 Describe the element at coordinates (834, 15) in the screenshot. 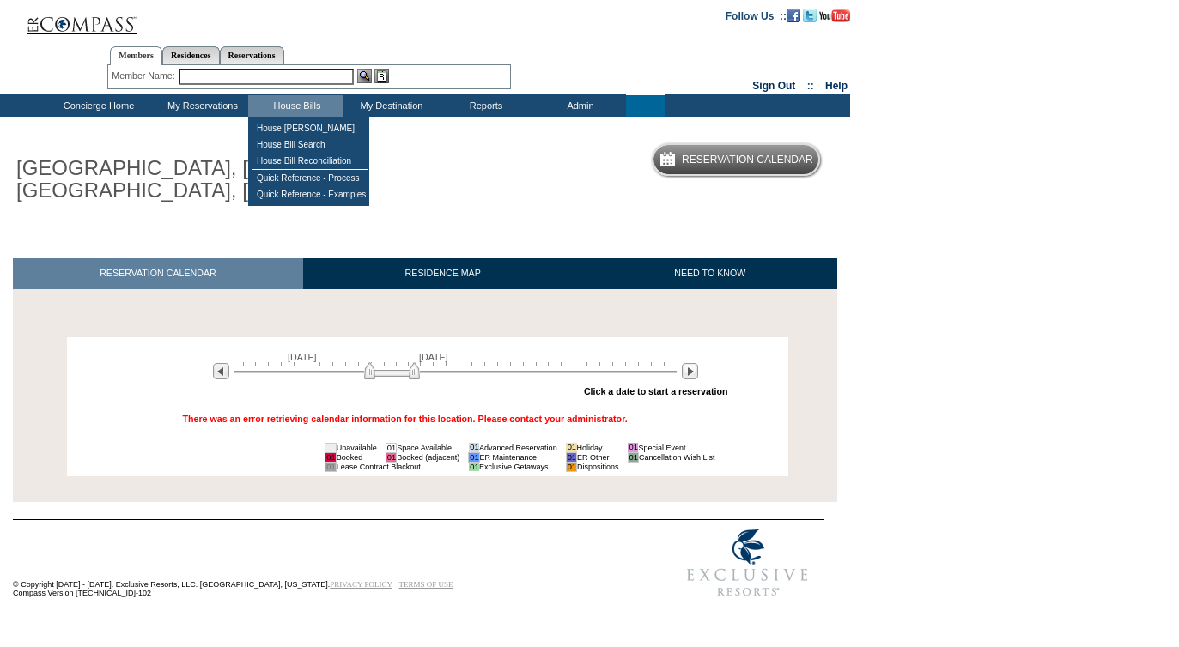

I see `img: Subscribe to our YouTube Channel` at that location.